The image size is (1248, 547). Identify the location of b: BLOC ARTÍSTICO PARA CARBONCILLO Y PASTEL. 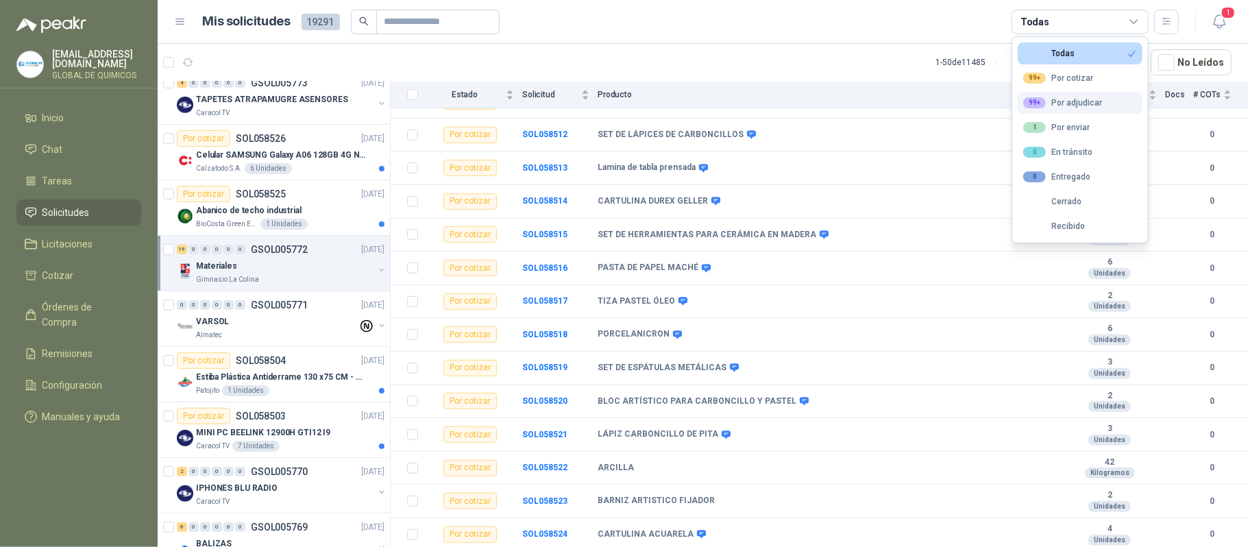
(697, 402).